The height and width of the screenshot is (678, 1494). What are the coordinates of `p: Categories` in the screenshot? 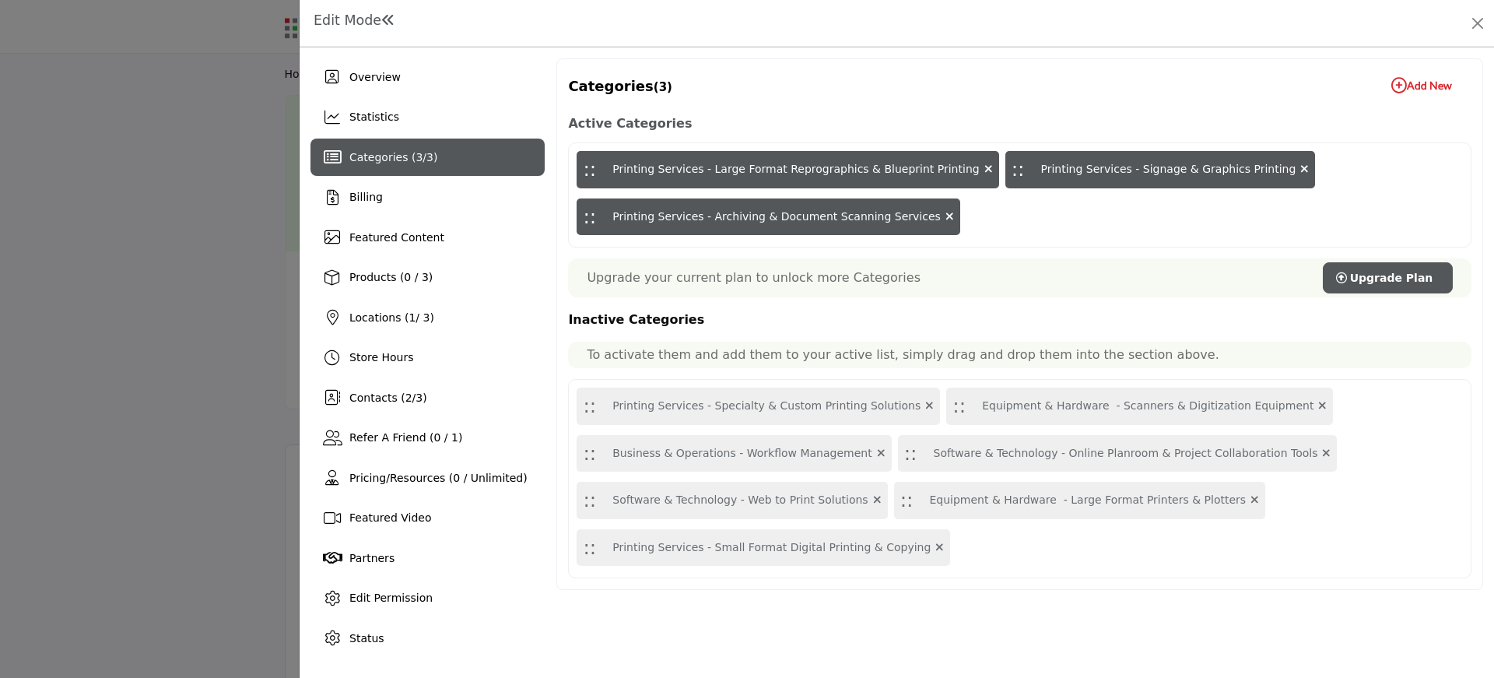 It's located at (620, 86).